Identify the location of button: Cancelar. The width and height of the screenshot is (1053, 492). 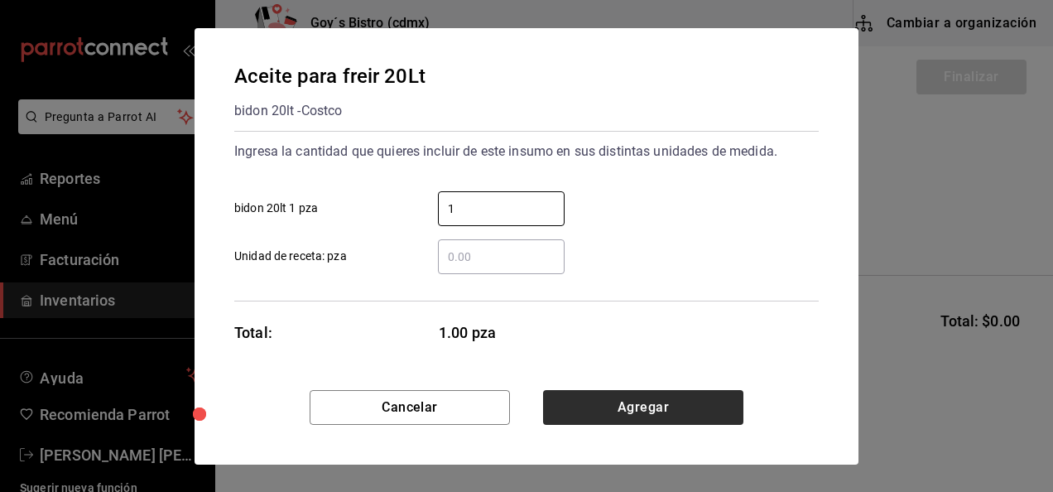
(410, 407).